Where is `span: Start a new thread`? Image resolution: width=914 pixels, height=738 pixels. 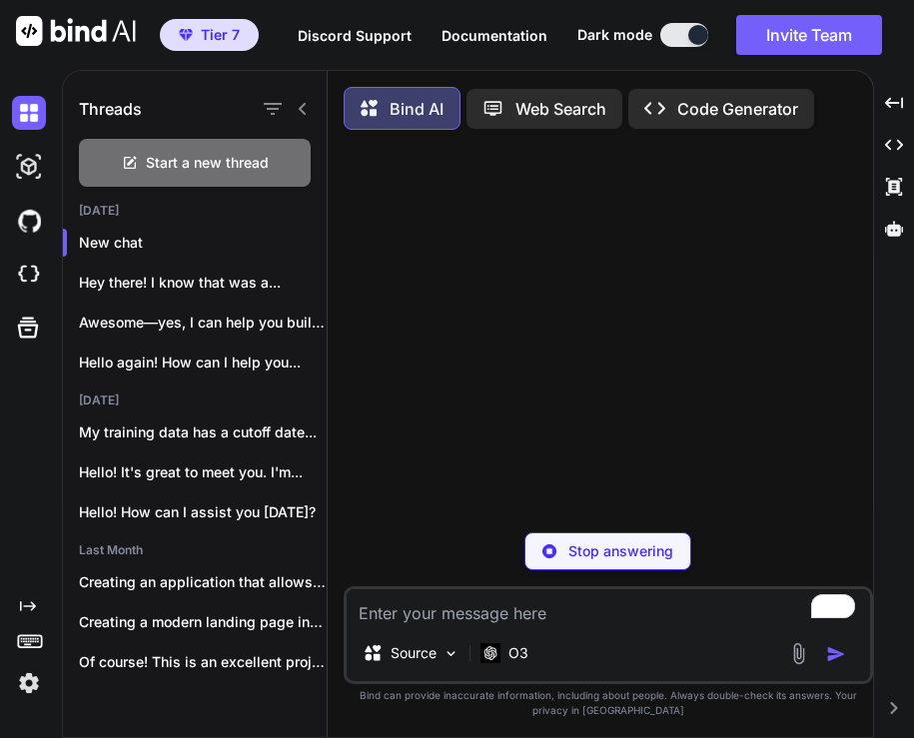 span: Start a new thread is located at coordinates (207, 163).